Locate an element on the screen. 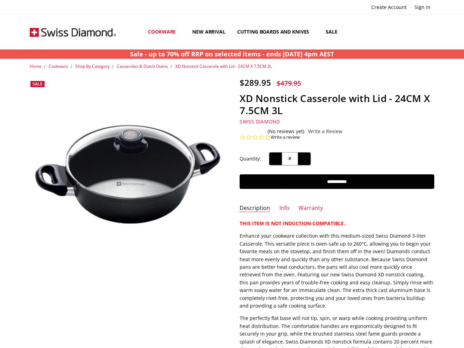 Image resolution: width=464 pixels, height=348 pixels. a: Sale is located at coordinates (331, 32).